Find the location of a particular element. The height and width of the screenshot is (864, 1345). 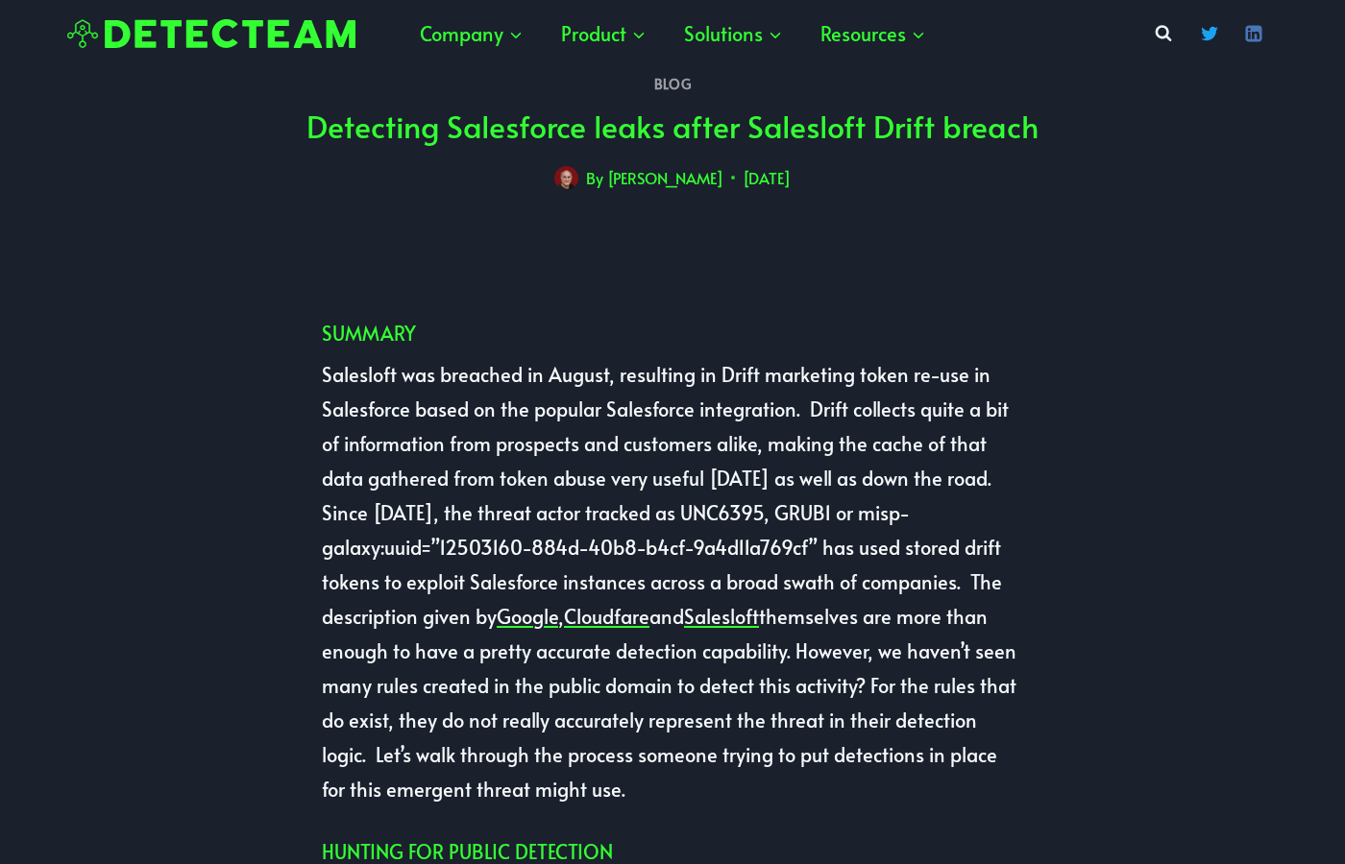

a: Solutions is located at coordinates (733, 34).